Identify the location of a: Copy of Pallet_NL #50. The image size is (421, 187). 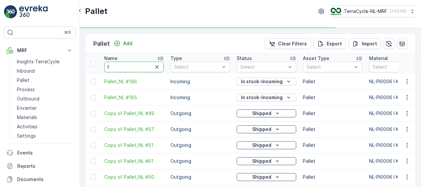
(134, 177).